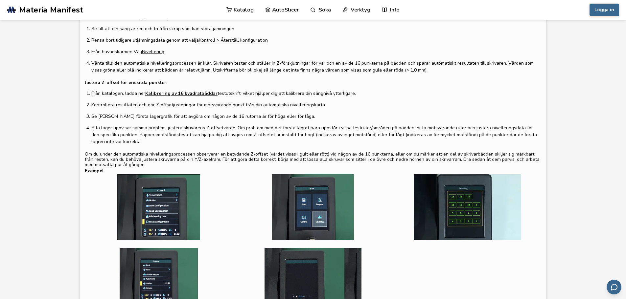 This screenshot has width=626, height=299. What do you see at coordinates (145, 40) in the screenshot?
I see `font: Rensa bort tidigare utjämningsdata genom att välja` at bounding box center [145, 40].